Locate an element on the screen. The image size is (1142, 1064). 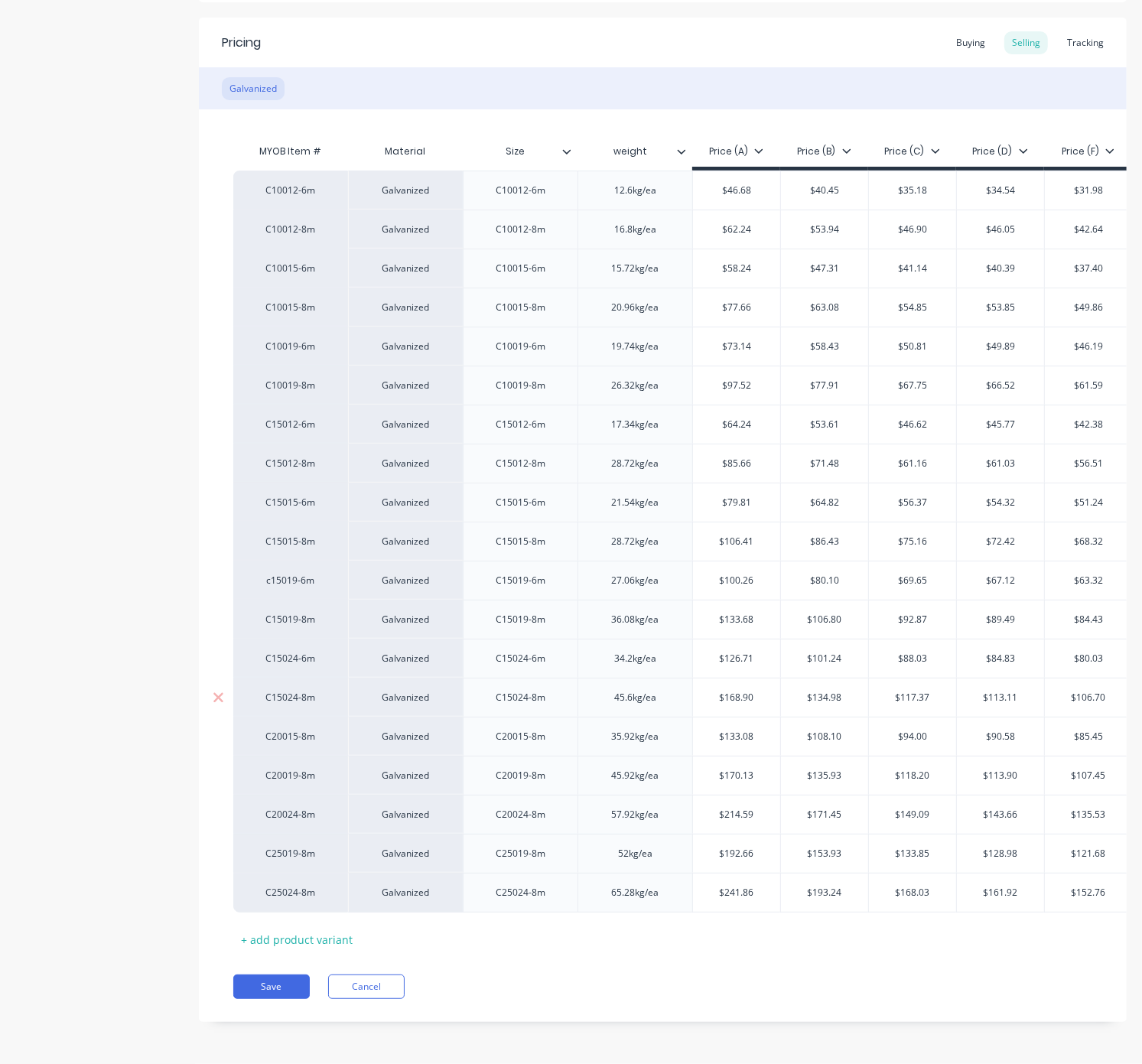
div: $121.68 is located at coordinates (1089, 853).